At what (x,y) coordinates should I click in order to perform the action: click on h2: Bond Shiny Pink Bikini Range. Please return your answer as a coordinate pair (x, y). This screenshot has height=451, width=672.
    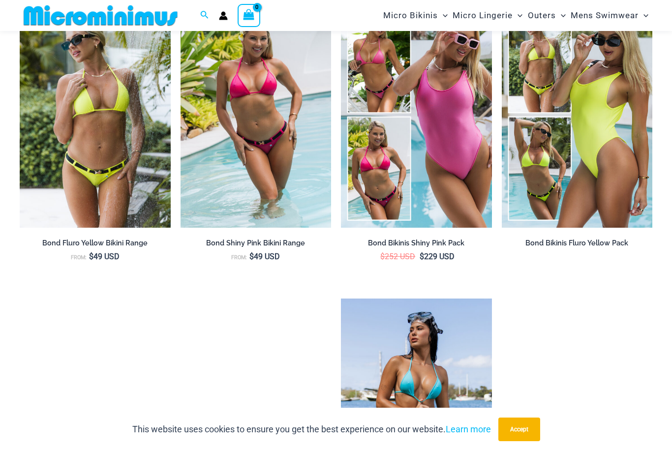
    Looking at the image, I should click on (256, 243).